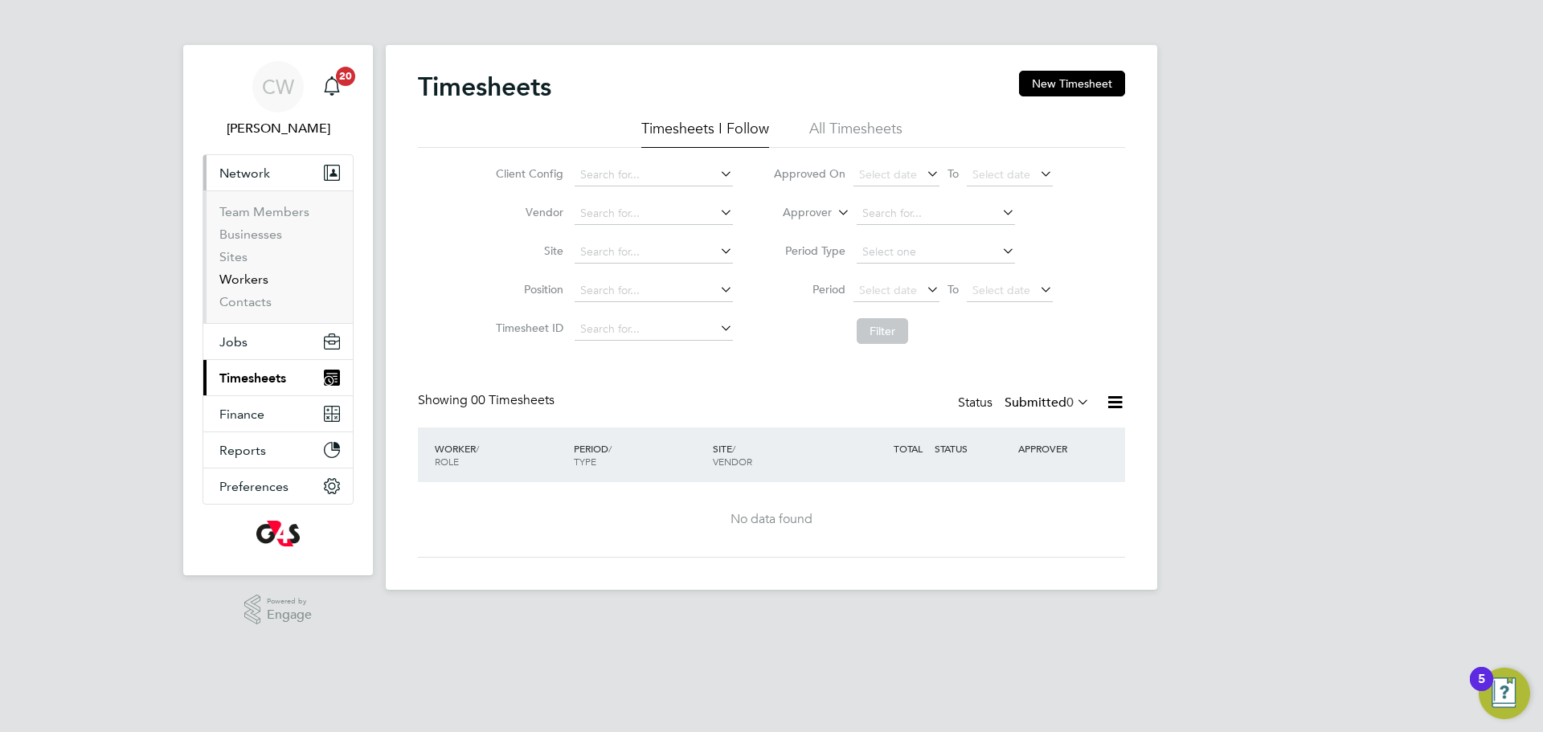  What do you see at coordinates (908, 449) in the screenshot?
I see `span: TOTAL` at bounding box center [908, 449].